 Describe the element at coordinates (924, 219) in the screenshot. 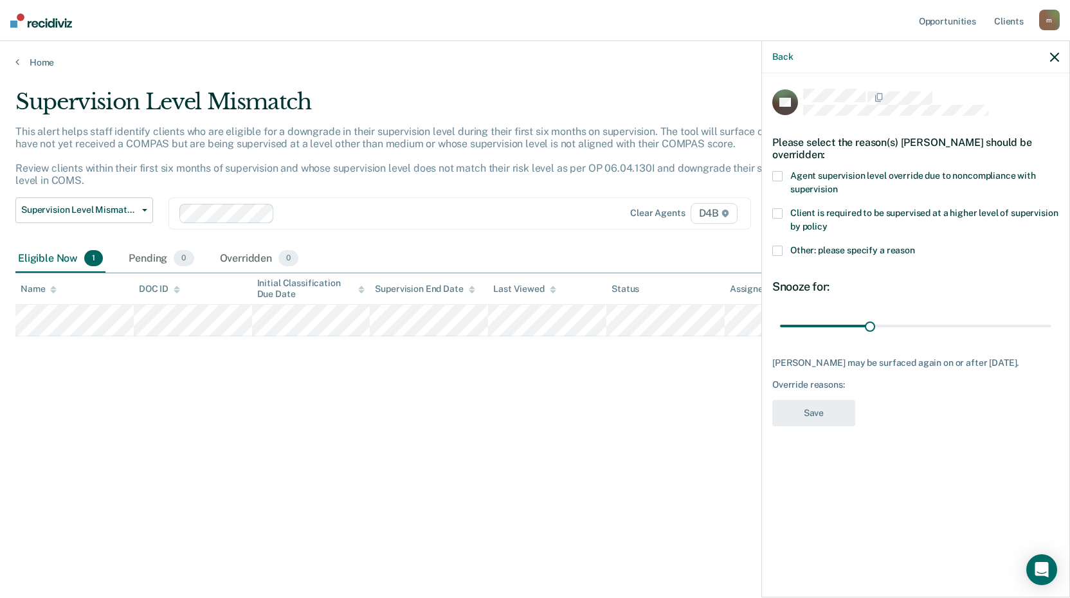

I see `span: Client is required to be supervised at a higher level of supervision by policy` at that location.